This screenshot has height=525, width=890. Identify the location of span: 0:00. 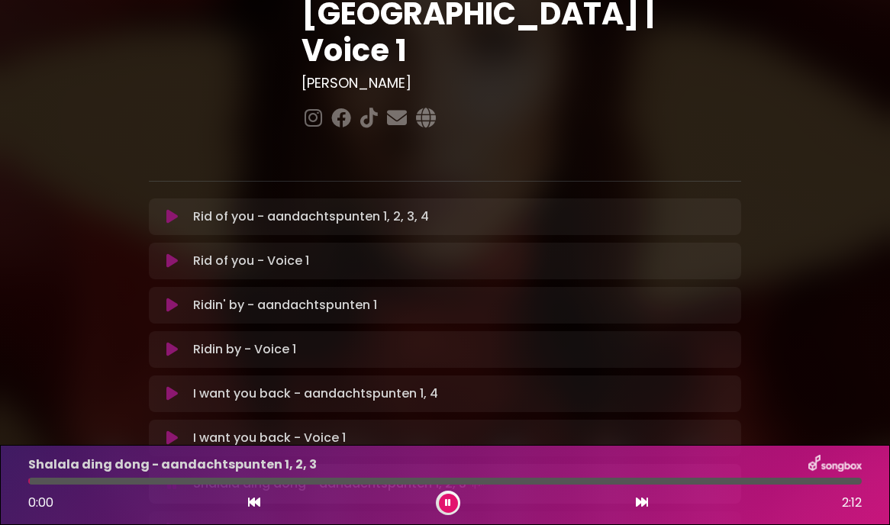
(40, 503).